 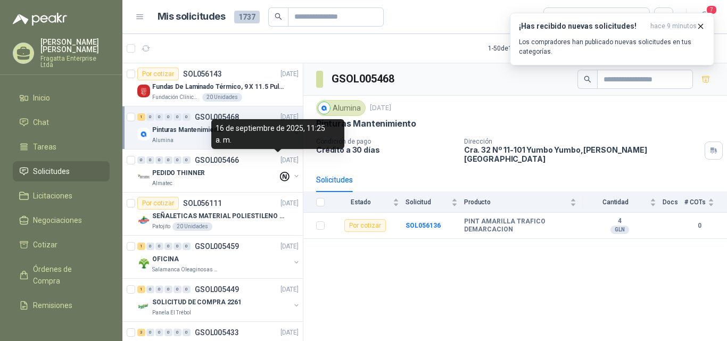 What do you see at coordinates (619, 221) in the screenshot?
I see `b: 4` at bounding box center [619, 221].